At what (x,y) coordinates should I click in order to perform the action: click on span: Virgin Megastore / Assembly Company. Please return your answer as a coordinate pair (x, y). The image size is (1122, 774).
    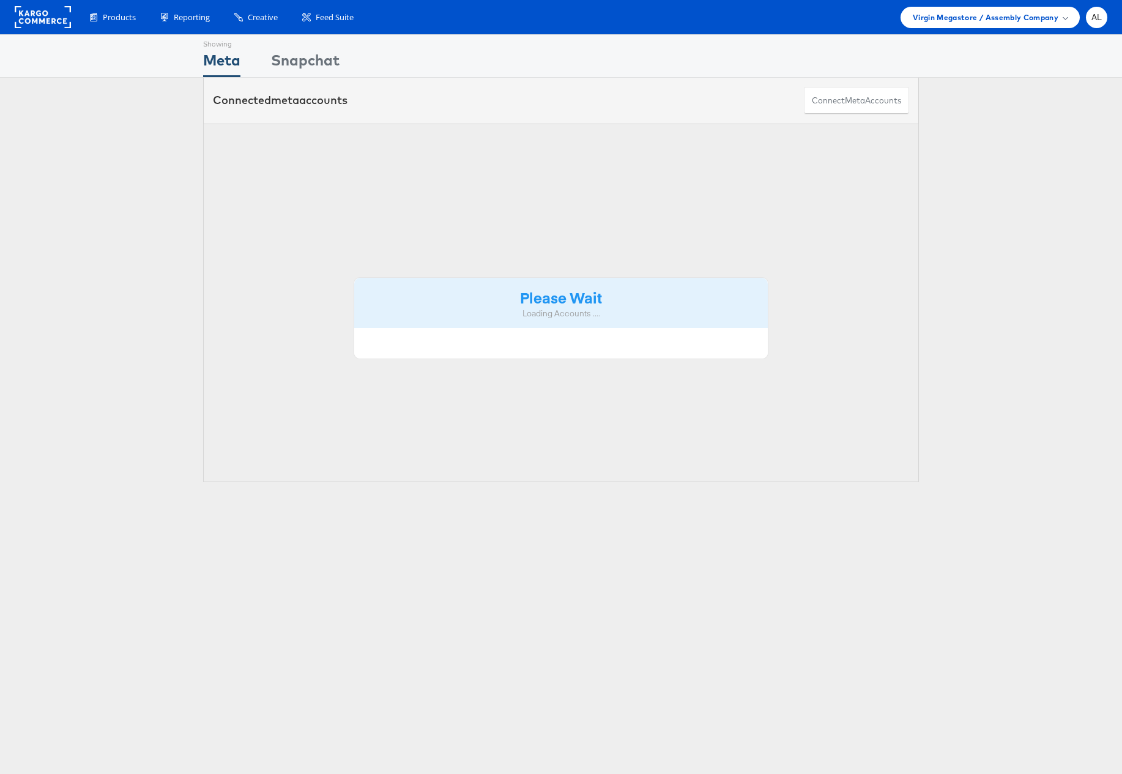
    Looking at the image, I should click on (985, 17).